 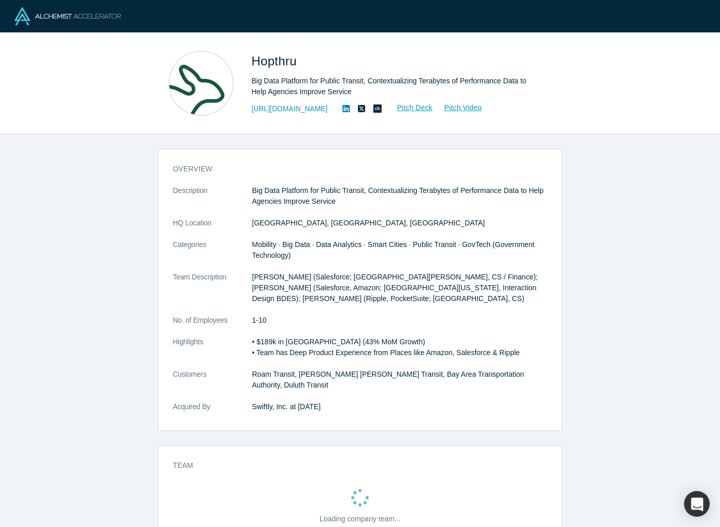 I want to click on dt: Description, so click(x=212, y=201).